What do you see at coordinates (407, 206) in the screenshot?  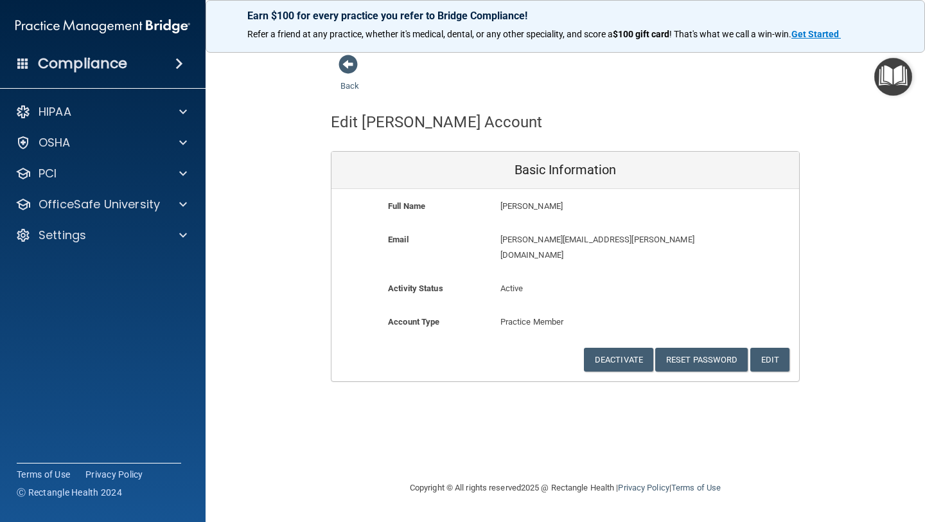 I see `b: Full Name` at bounding box center [407, 206].